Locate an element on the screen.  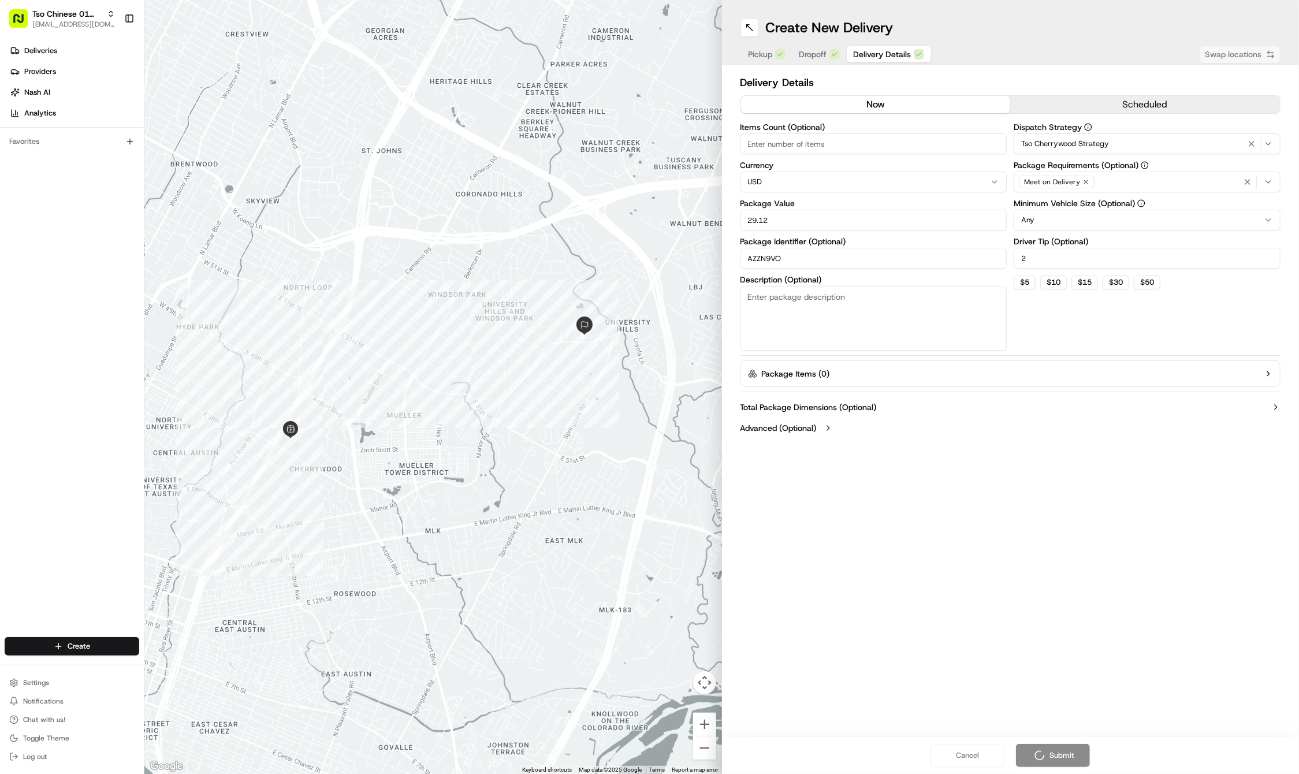
button: $50 is located at coordinates (1147, 282).